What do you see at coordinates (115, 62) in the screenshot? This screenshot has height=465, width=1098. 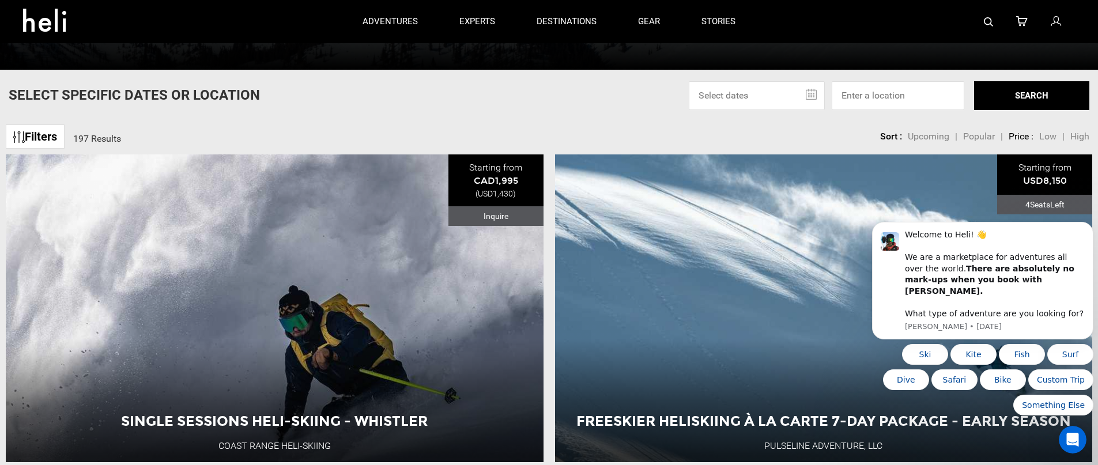 I see `div: message notification from Carl, 4w ago. Welcome to Heli! 👋 We are a marketplace for adventures al...` at bounding box center [115, 62].